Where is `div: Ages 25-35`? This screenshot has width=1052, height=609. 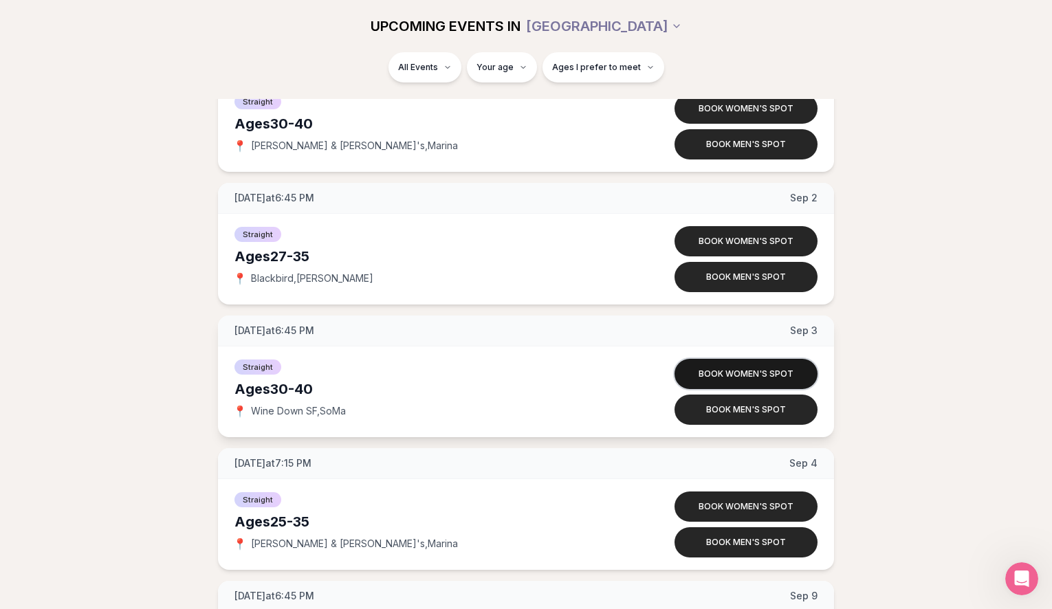 div: Ages 25-35 is located at coordinates (429, 522).